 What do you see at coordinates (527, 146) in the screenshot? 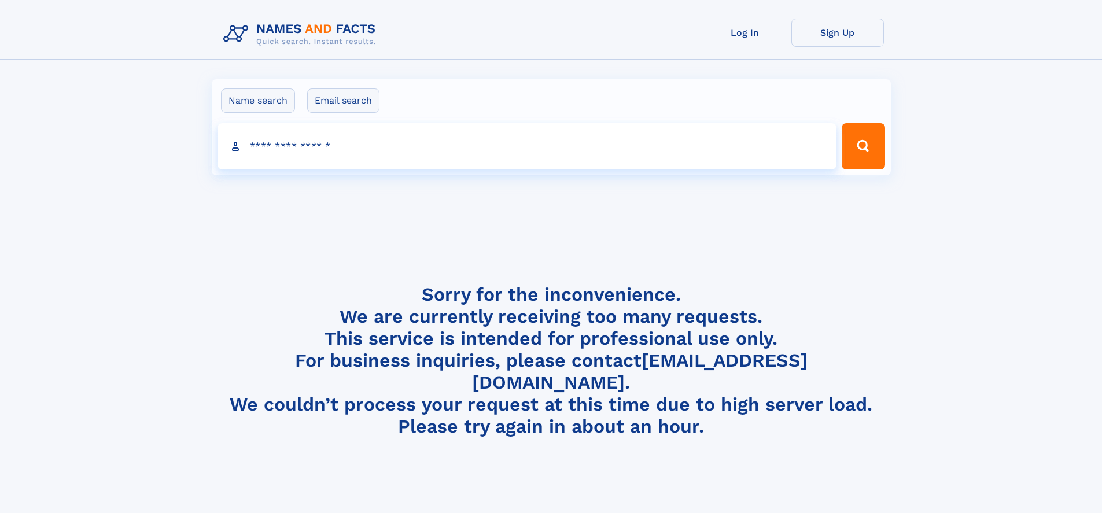
I see `input: search input` at bounding box center [527, 146].